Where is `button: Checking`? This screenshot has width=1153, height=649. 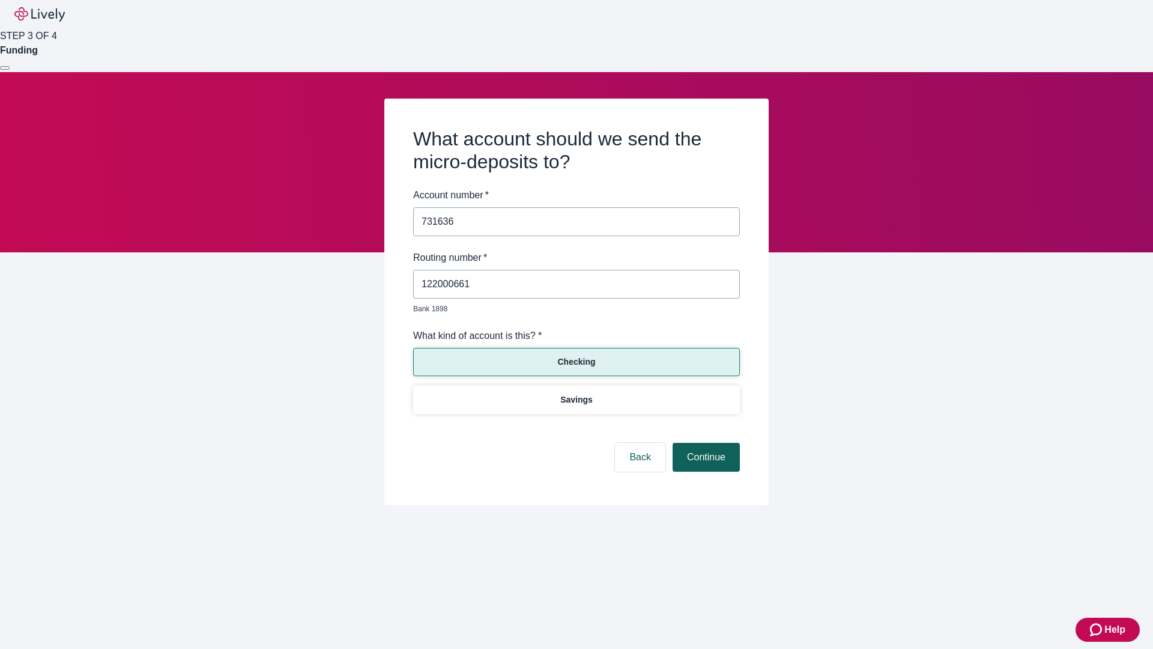
button: Checking is located at coordinates (577, 362).